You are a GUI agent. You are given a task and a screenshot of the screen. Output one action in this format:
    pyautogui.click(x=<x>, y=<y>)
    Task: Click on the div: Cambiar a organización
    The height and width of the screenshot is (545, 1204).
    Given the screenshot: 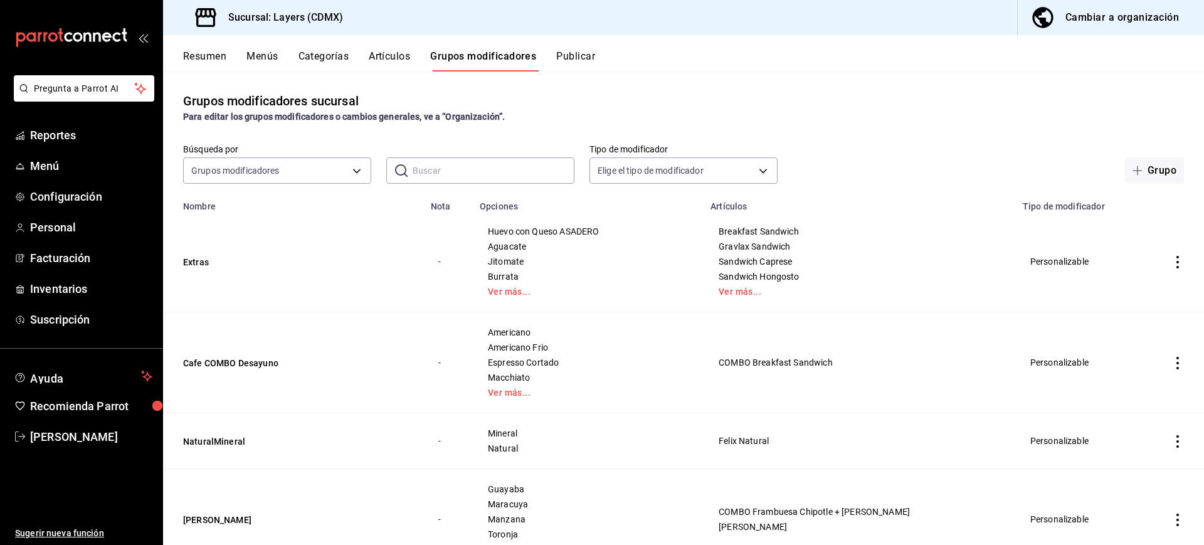 What is the action you would take?
    pyautogui.click(x=1122, y=18)
    